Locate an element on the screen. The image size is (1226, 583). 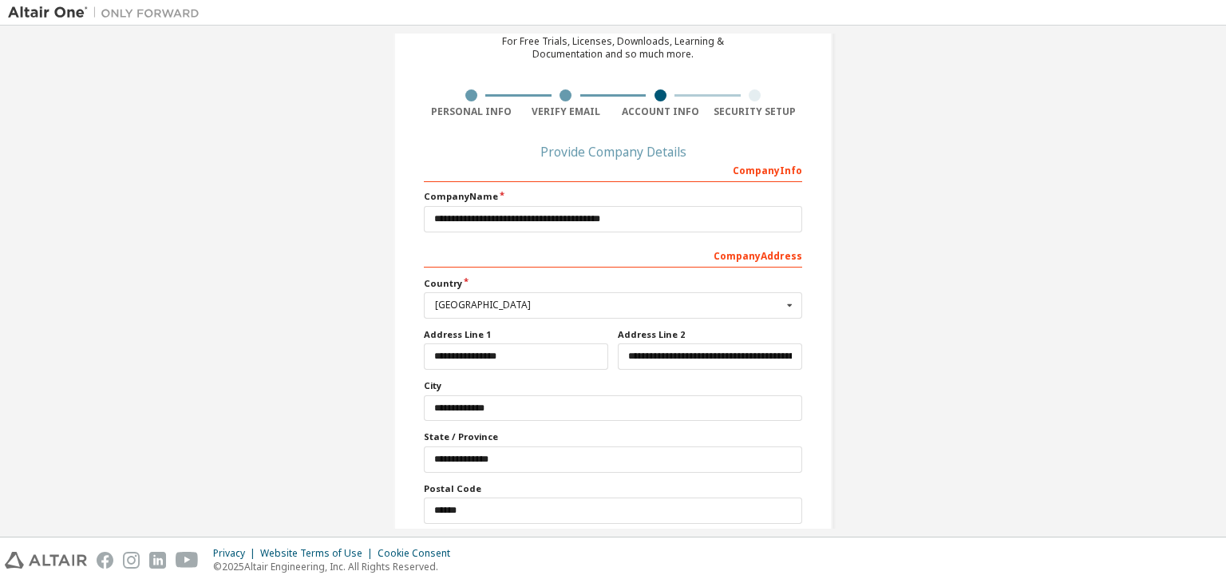
label: Company Name is located at coordinates (613, 196).